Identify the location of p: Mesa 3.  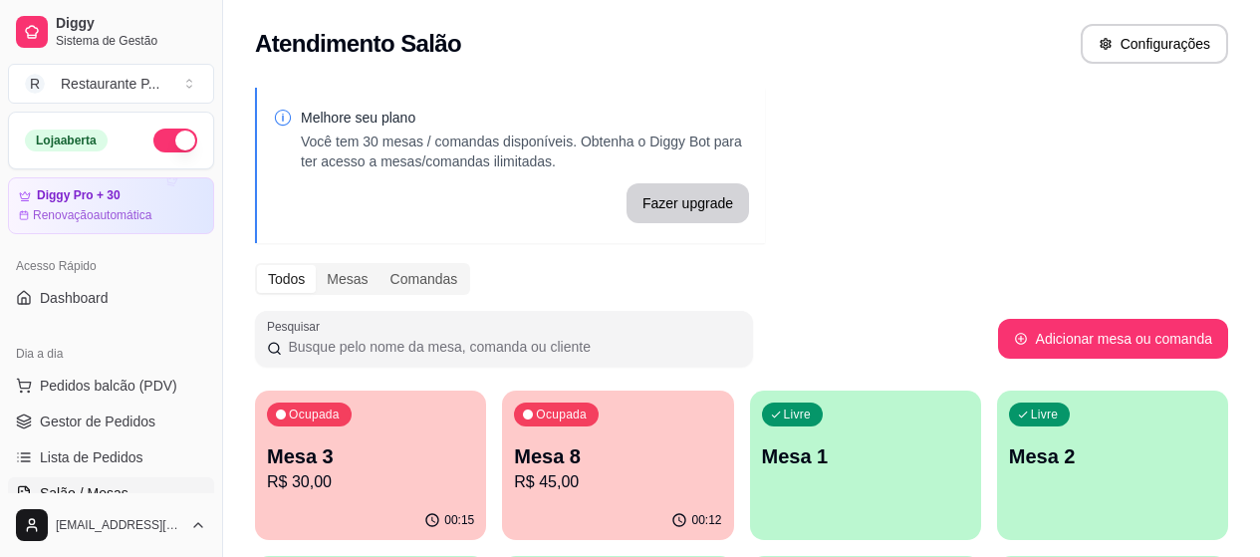
(370, 456).